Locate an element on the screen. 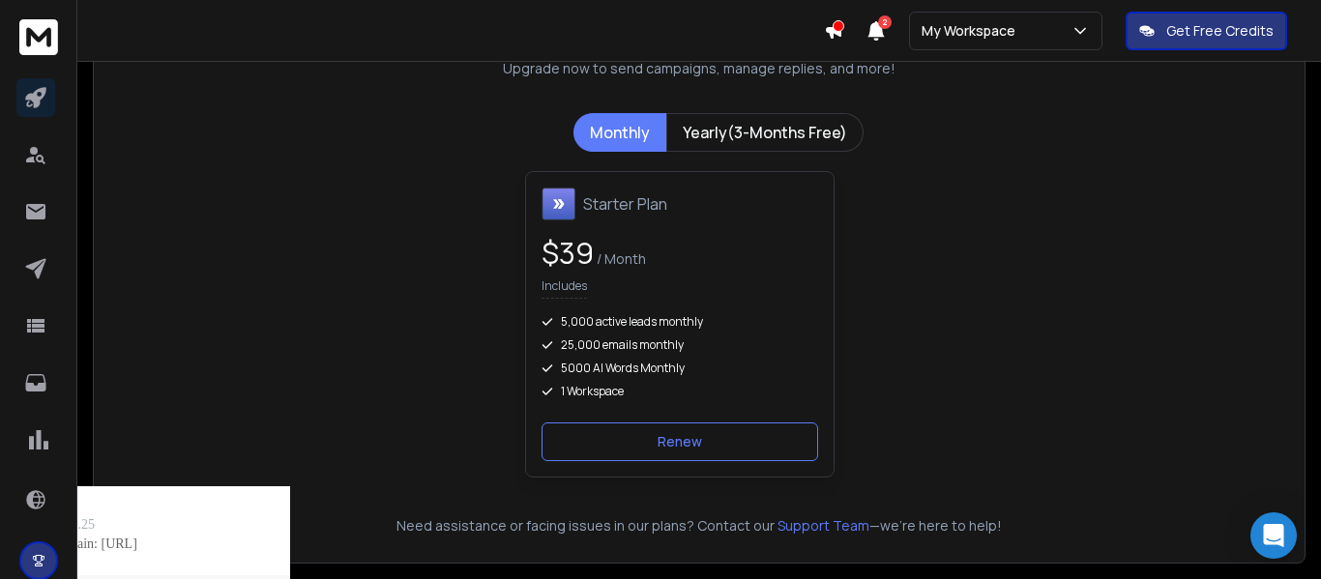 Image resolution: width=1321 pixels, height=579 pixels. p: Includes is located at coordinates (564, 288).